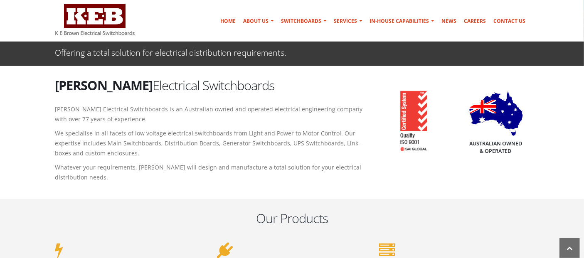  What do you see at coordinates (211, 143) in the screenshot?
I see `p: We specialise in all facets of low voltage electrical switchboards from Light and Power to Motor ...` at bounding box center [211, 143].